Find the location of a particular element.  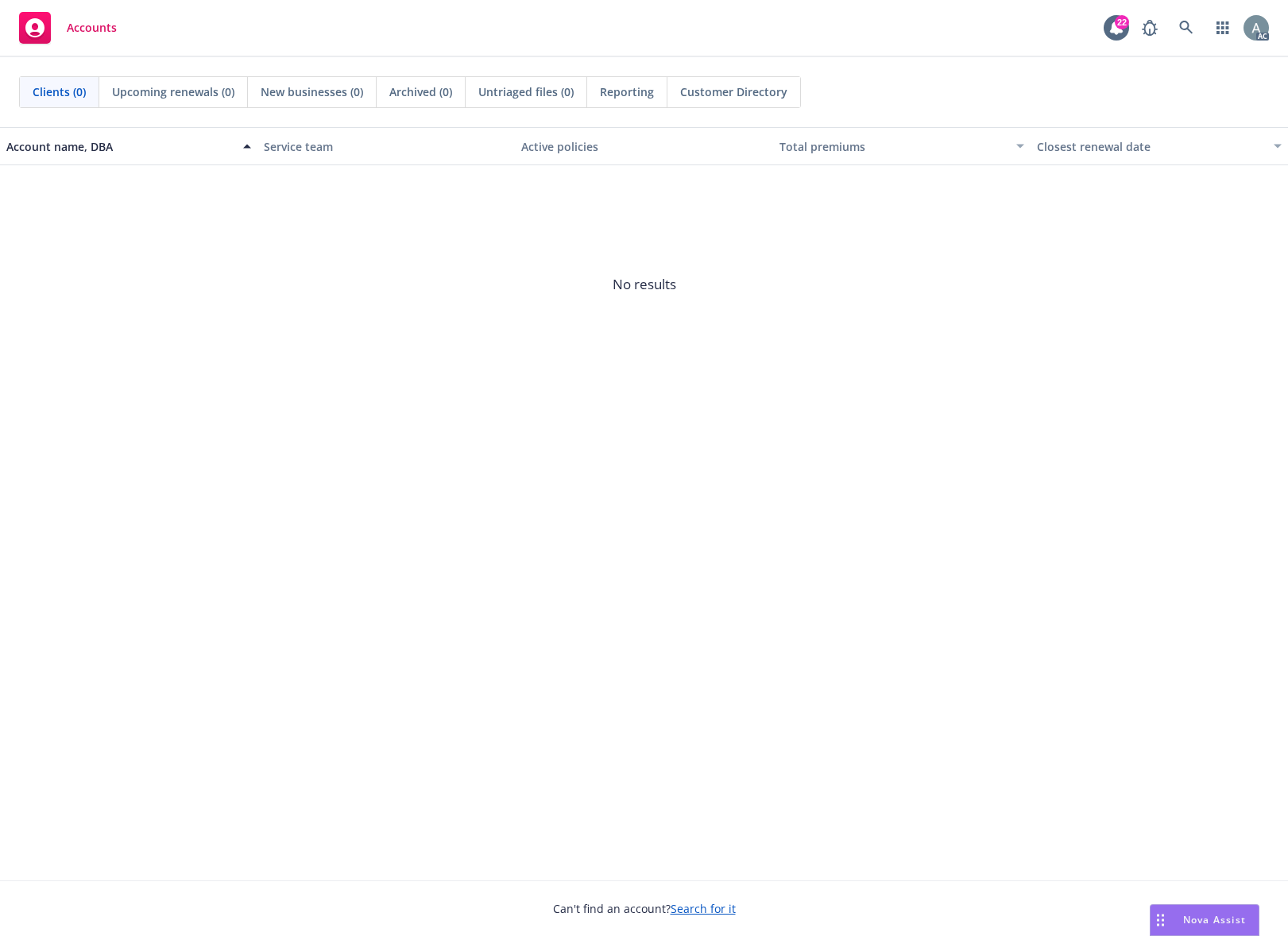

a: Report a Bug is located at coordinates (1150, 28).